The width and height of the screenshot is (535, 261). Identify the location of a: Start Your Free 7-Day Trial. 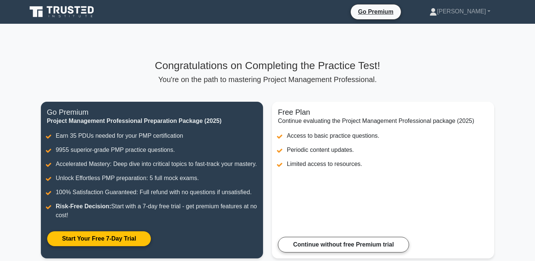
(99, 239).